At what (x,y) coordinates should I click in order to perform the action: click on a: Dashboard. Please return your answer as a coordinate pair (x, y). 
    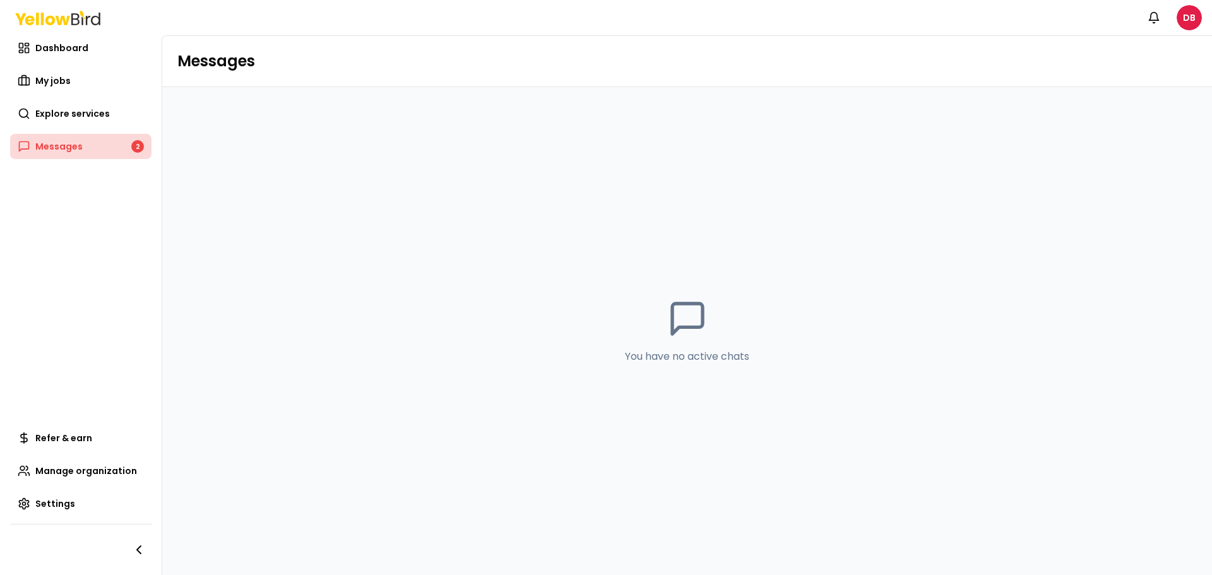
    Looking at the image, I should click on (81, 48).